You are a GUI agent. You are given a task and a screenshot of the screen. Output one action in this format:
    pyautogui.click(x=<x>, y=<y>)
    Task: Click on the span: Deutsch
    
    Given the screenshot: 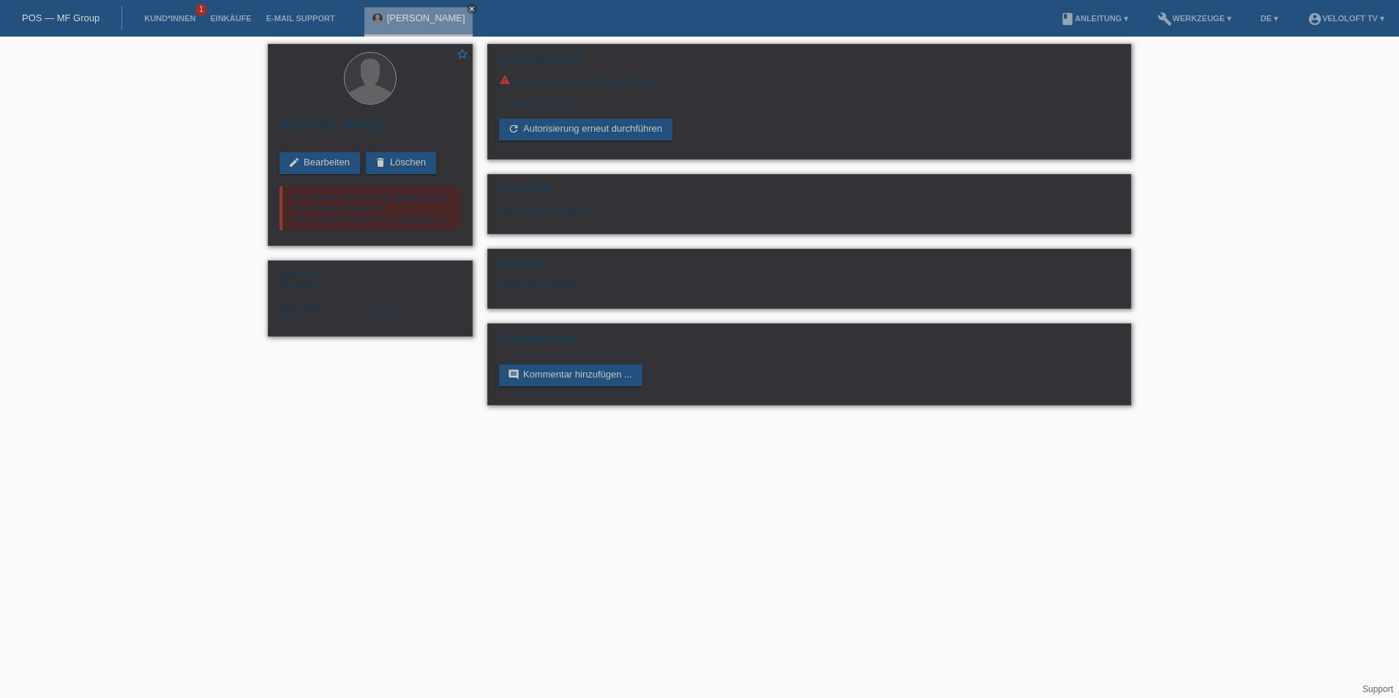 What is the action you would take?
    pyautogui.click(x=388, y=318)
    